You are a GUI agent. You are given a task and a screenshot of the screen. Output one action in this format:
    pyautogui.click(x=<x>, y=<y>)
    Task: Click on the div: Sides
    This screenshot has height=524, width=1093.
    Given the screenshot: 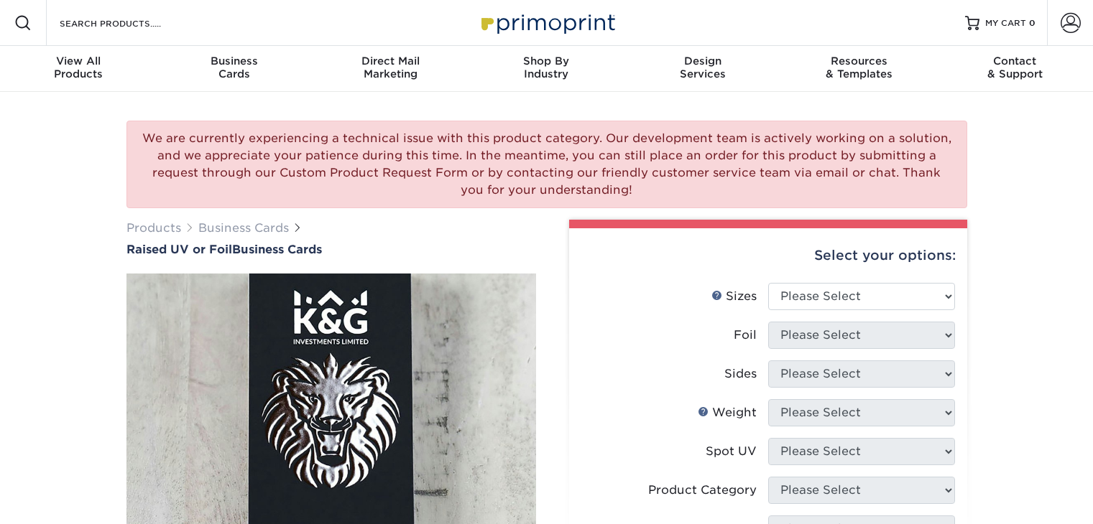 What is the action you would take?
    pyautogui.click(x=740, y=374)
    